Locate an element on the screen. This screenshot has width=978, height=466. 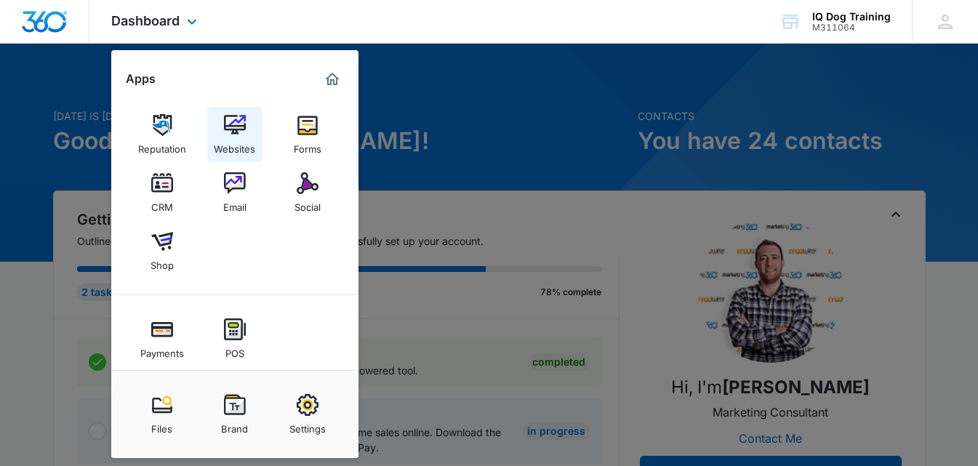
div: Social is located at coordinates (308, 204).